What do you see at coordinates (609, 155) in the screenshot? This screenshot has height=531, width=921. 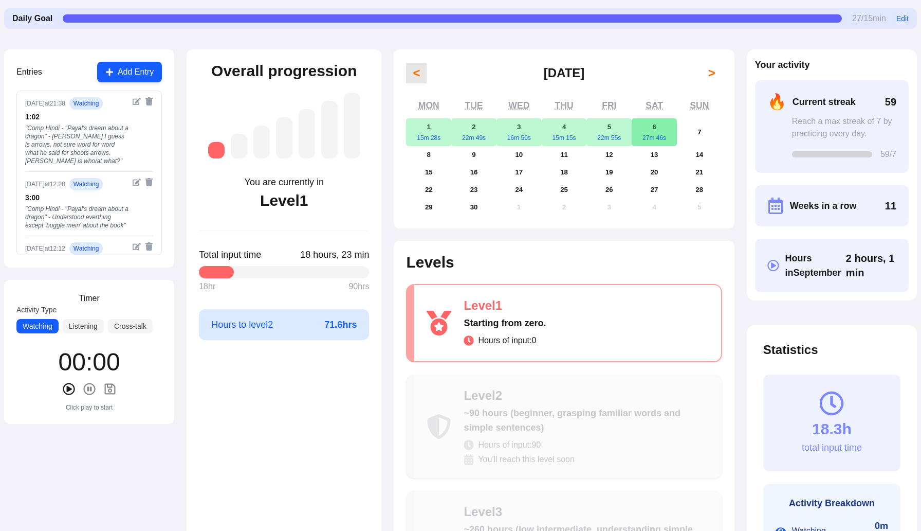 I see `button: September 12, 2025` at bounding box center [609, 155].